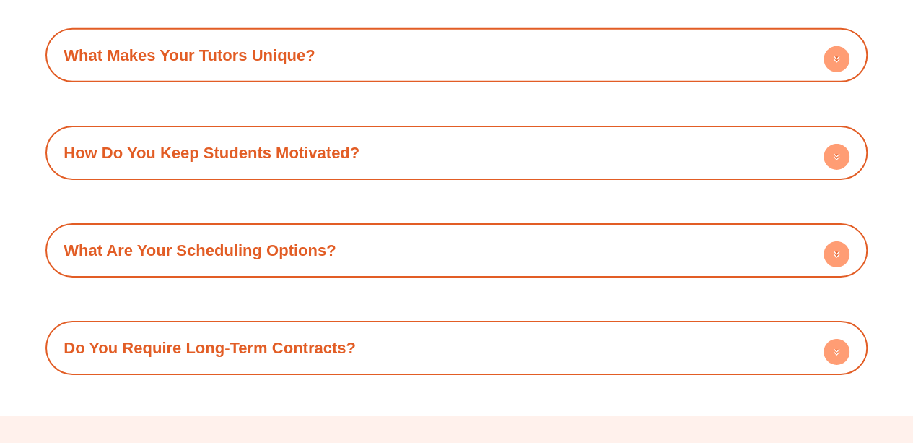  I want to click on div: What Makes Your Tutors Unique?, so click(456, 55).